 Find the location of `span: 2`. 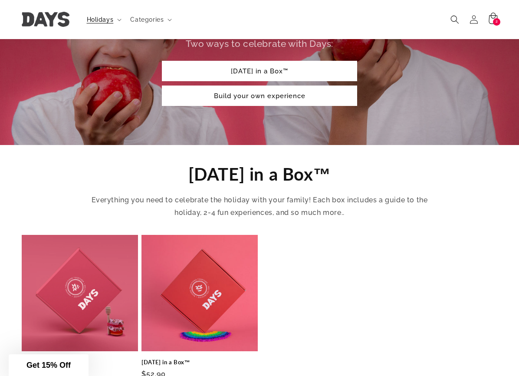

span: 2 is located at coordinates (497, 22).